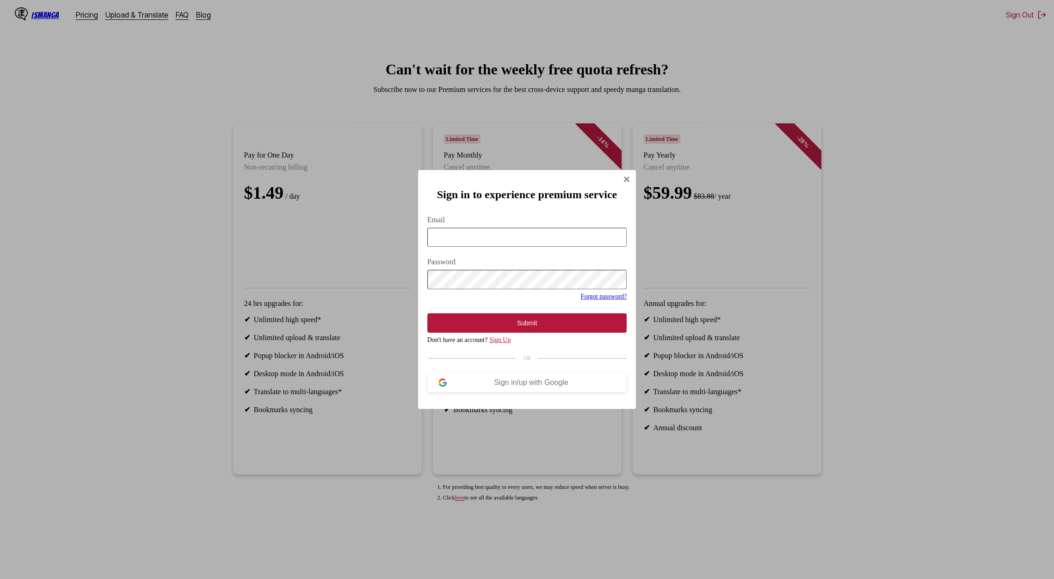 The width and height of the screenshot is (1054, 579). I want to click on div: OR, so click(527, 358).